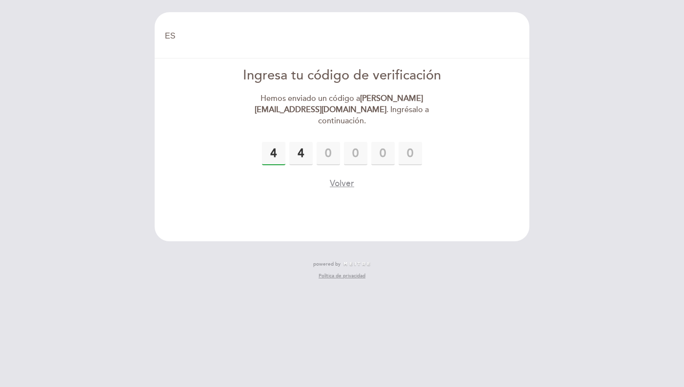 This screenshot has width=684, height=387. Describe the element at coordinates (356, 264) in the screenshot. I see `img: MEITRE` at that location.